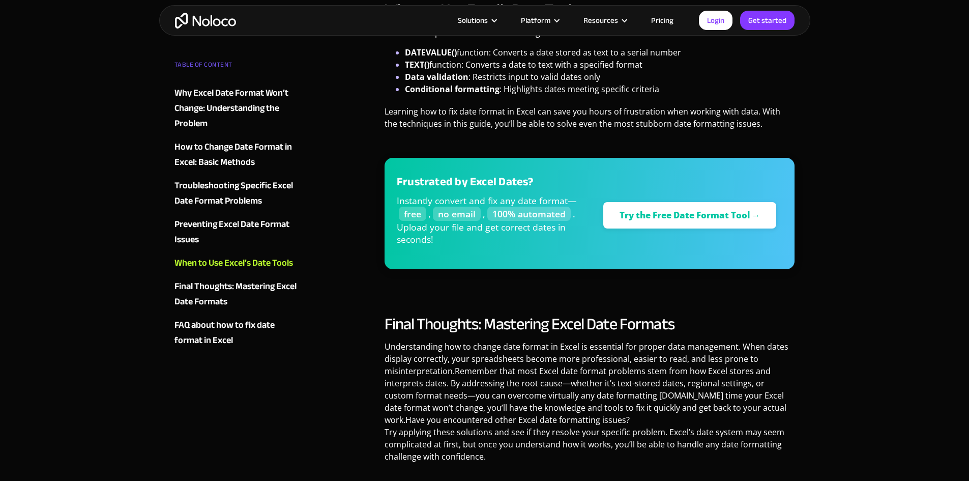 This screenshot has height=481, width=969. What do you see at coordinates (600, 77) in the screenshot?
I see `li: : Restricts input to valid dates only` at bounding box center [600, 77].